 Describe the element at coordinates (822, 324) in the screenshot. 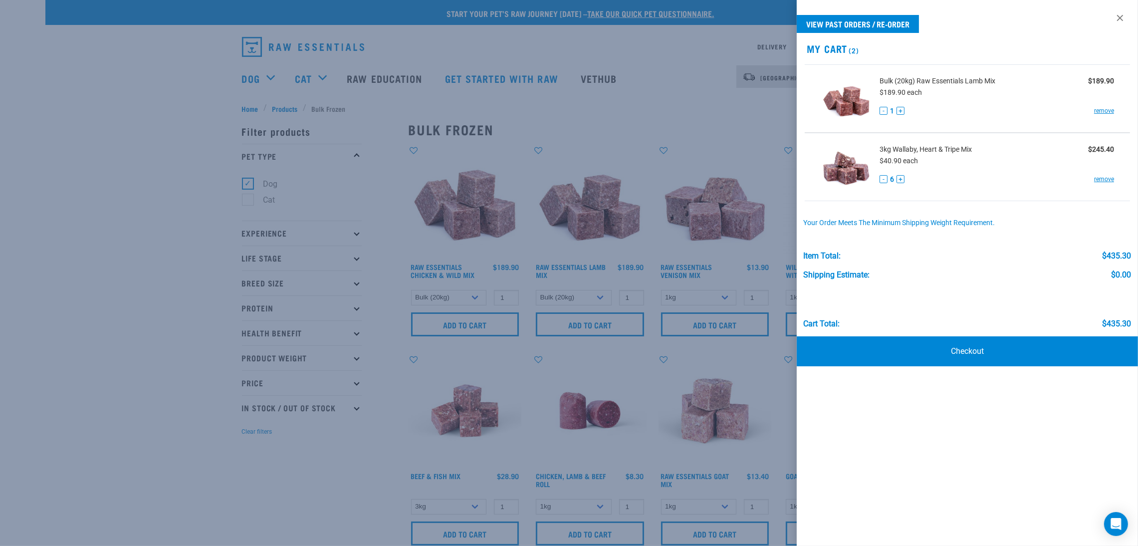

I see `div: Cart total:` at that location.